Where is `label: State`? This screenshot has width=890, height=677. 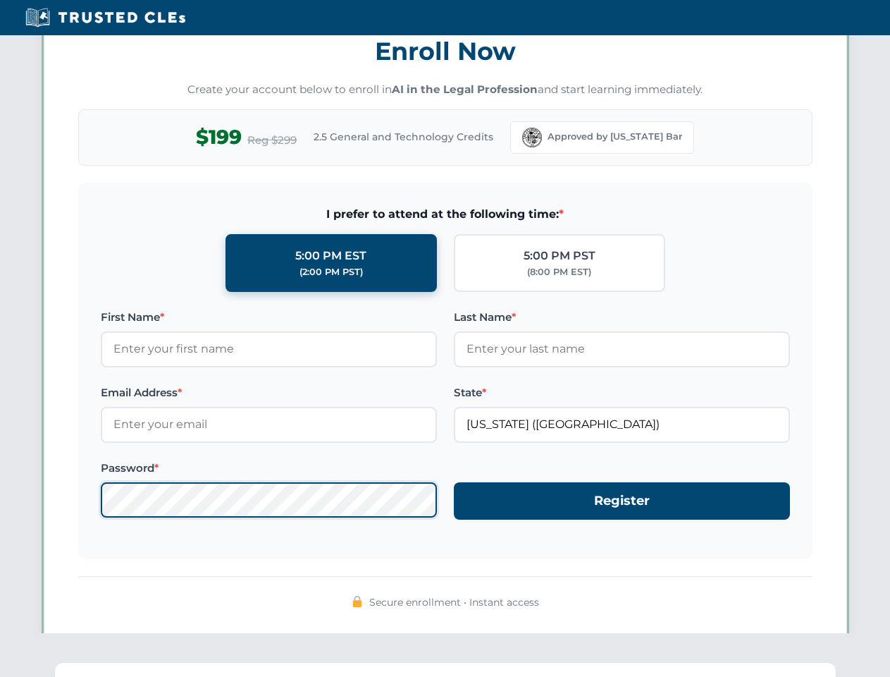
label: State is located at coordinates (622, 393).